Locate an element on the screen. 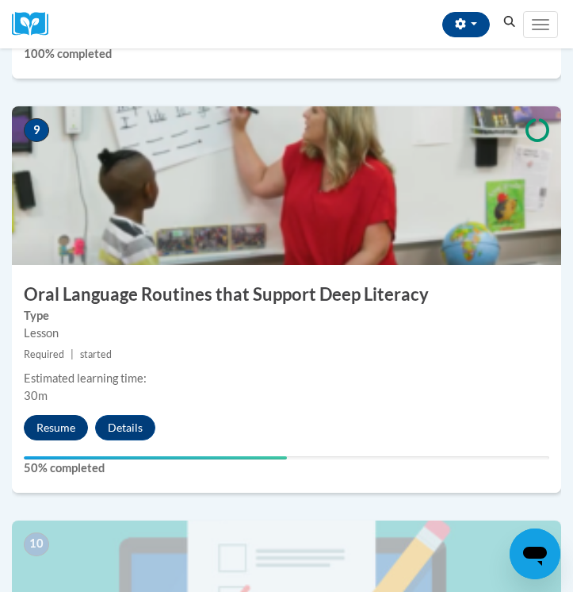  button: Details is located at coordinates (125, 427).